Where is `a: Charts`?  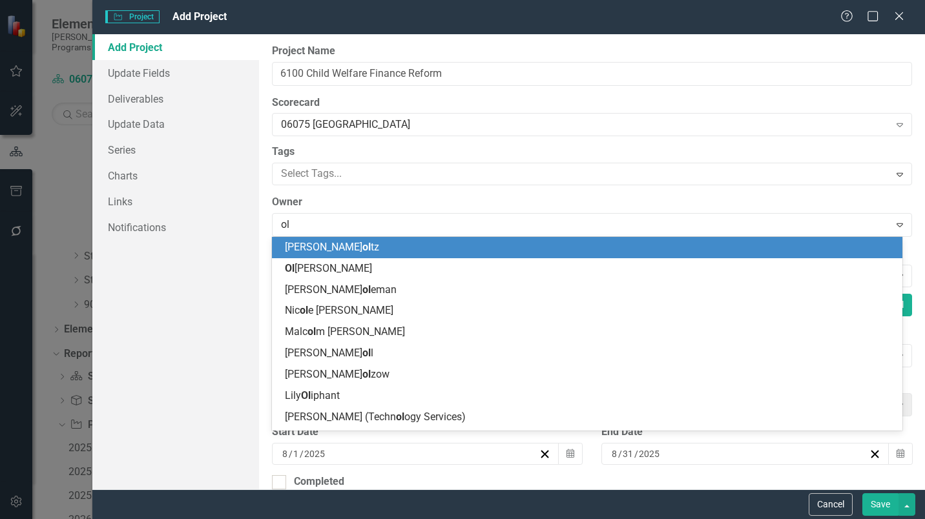
a: Charts is located at coordinates (176, 176).